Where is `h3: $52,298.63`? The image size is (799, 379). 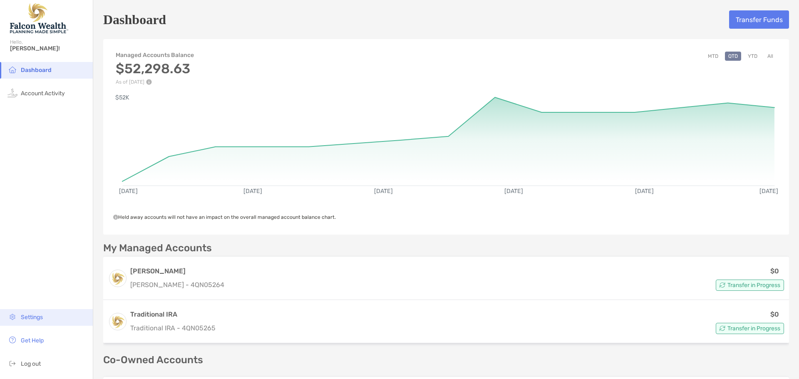 h3: $52,298.63 is located at coordinates (155, 69).